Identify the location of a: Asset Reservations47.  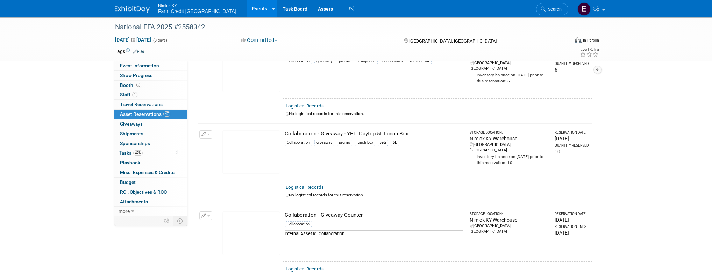
(151, 114).